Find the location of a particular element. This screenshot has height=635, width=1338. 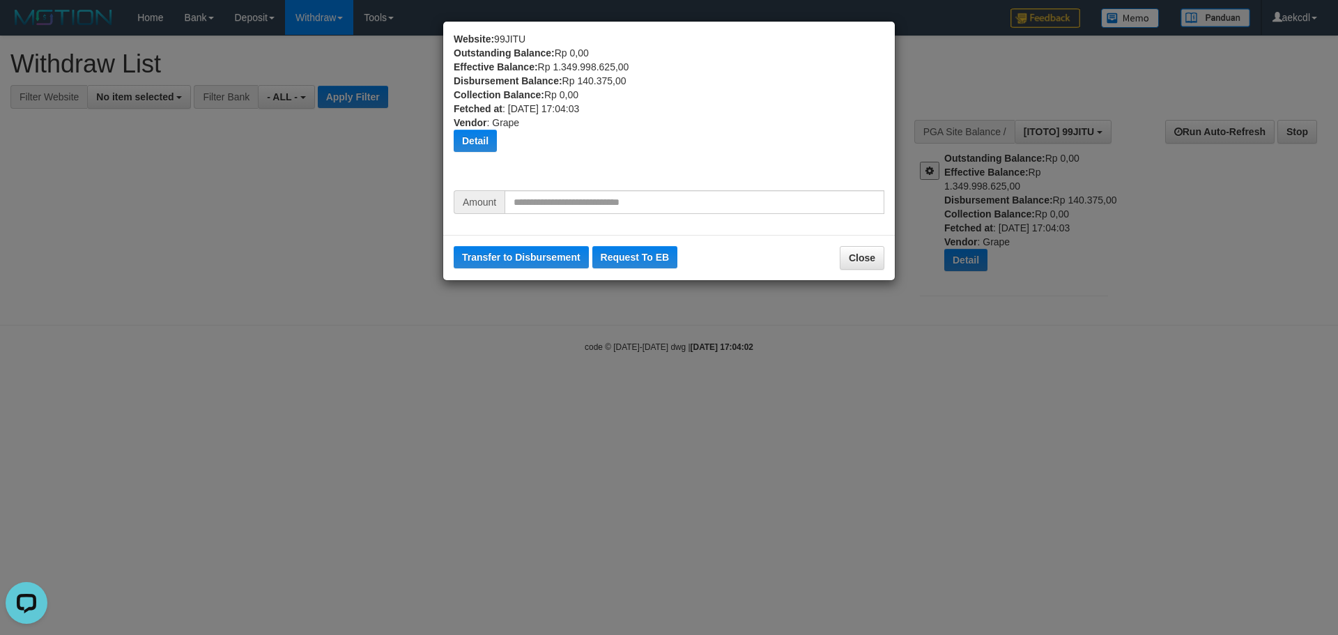

button: Close is located at coordinates (862, 258).